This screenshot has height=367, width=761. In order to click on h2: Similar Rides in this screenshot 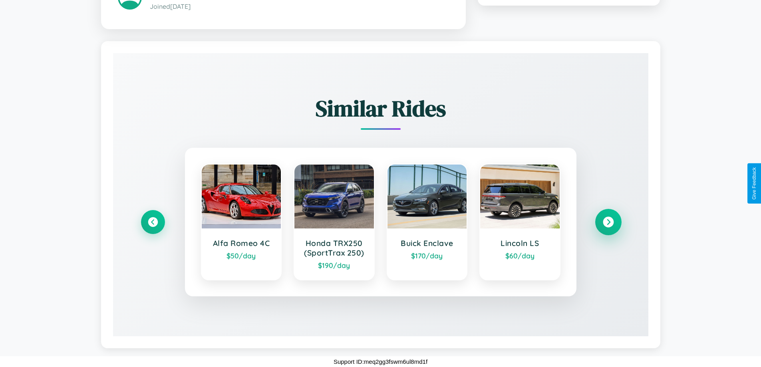, I will do `click(380, 108)`.